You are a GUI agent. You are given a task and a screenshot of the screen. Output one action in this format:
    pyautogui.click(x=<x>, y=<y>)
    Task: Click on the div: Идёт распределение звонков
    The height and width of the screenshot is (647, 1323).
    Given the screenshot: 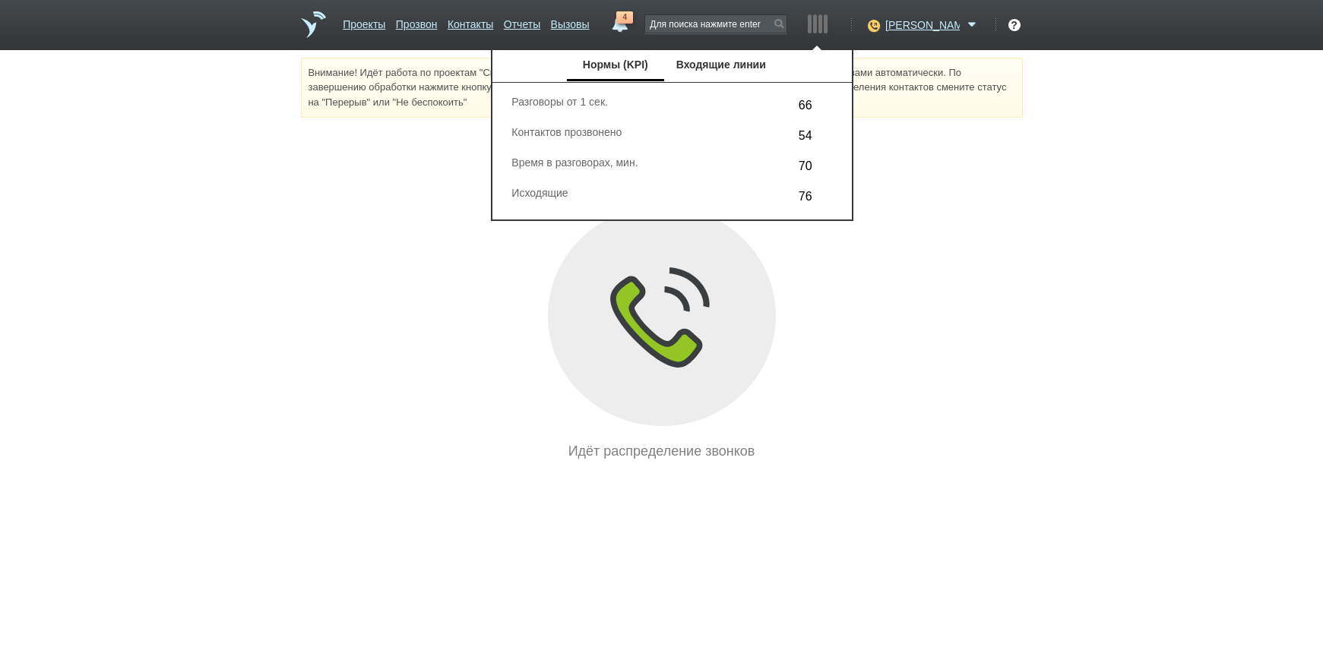 What is the action you would take?
    pyautogui.click(x=662, y=451)
    